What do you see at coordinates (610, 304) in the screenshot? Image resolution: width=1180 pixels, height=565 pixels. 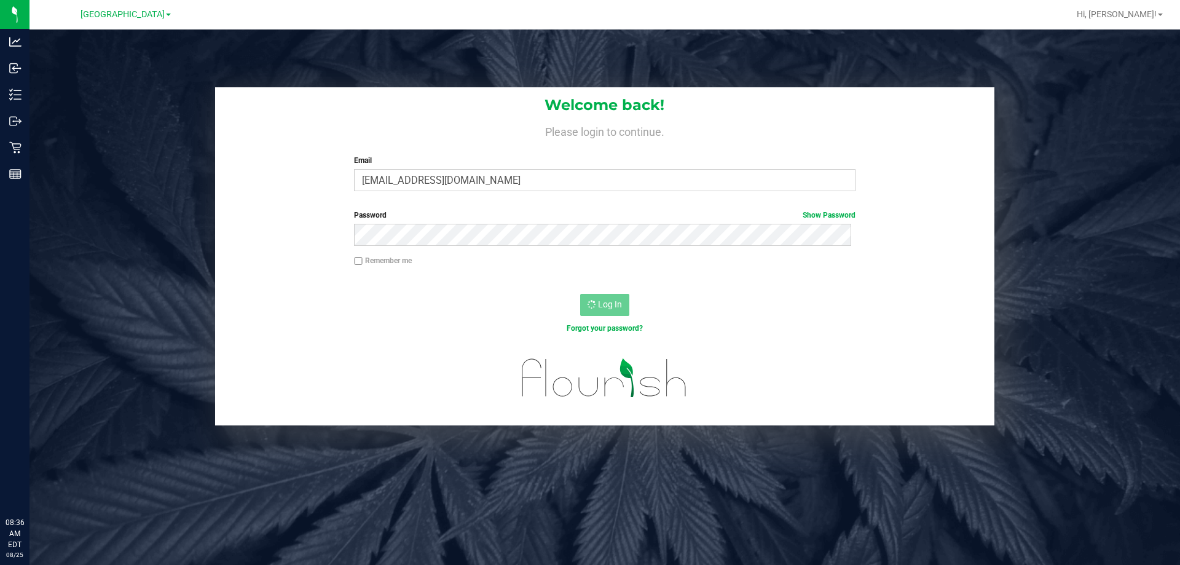 I see `span: Log In` at bounding box center [610, 304].